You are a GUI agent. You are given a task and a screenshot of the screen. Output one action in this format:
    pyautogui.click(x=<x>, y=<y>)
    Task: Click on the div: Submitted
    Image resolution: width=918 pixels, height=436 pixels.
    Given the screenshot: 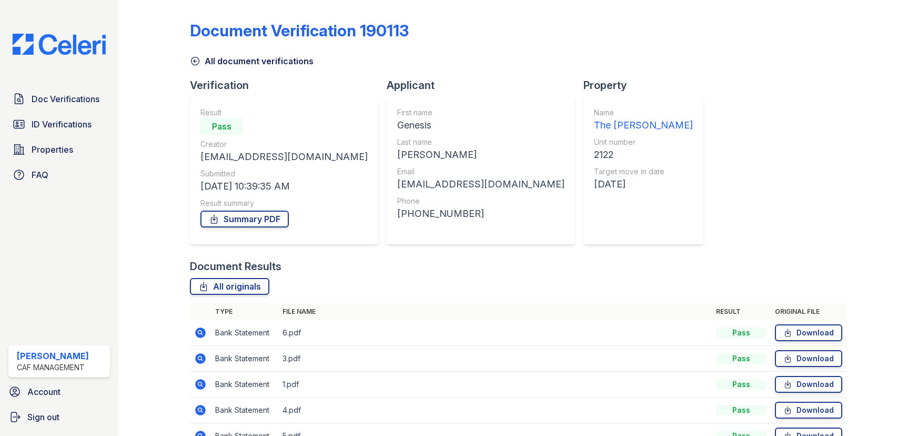 What is the action you would take?
    pyautogui.click(x=284, y=174)
    